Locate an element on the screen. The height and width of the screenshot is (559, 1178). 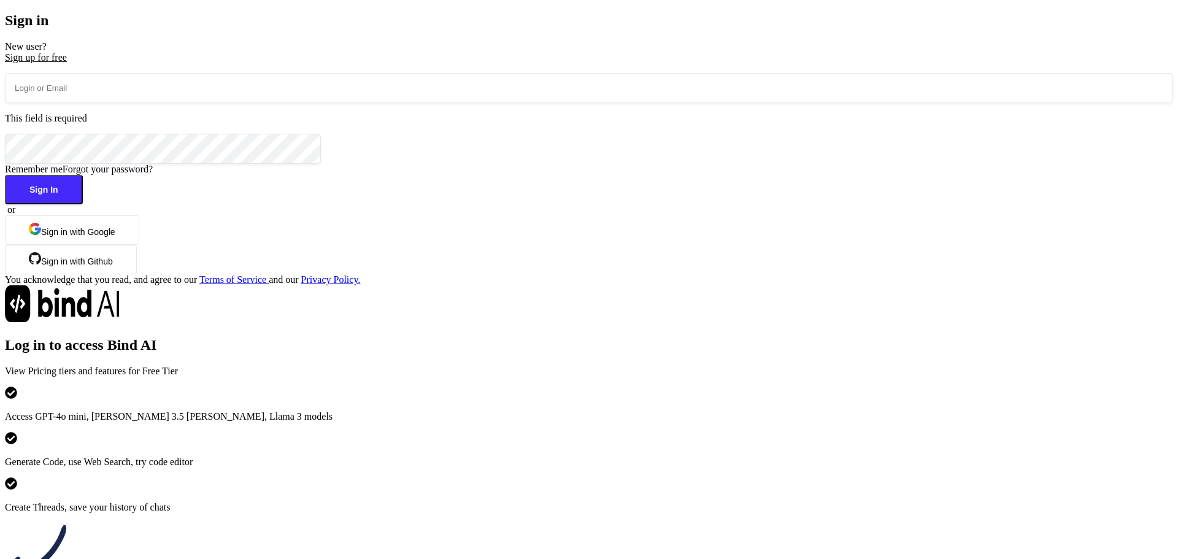
a: Terms of Service is located at coordinates (234, 279).